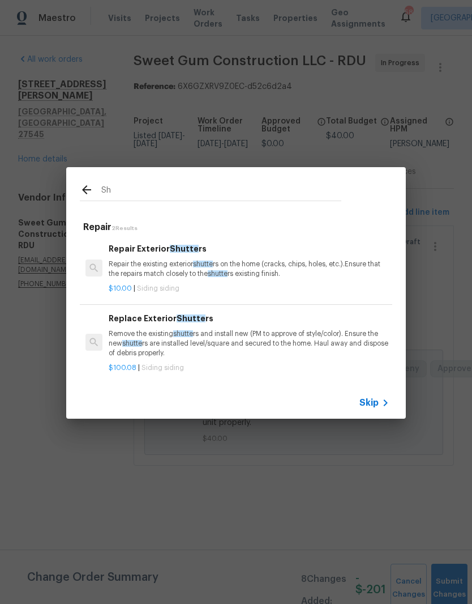 The image size is (472, 604). What do you see at coordinates (249, 269) in the screenshot?
I see `p: Repair the existing exterior rs on the home (cracks, chips, holes, etc.).Ensure that the repairs ...` at bounding box center [249, 269].